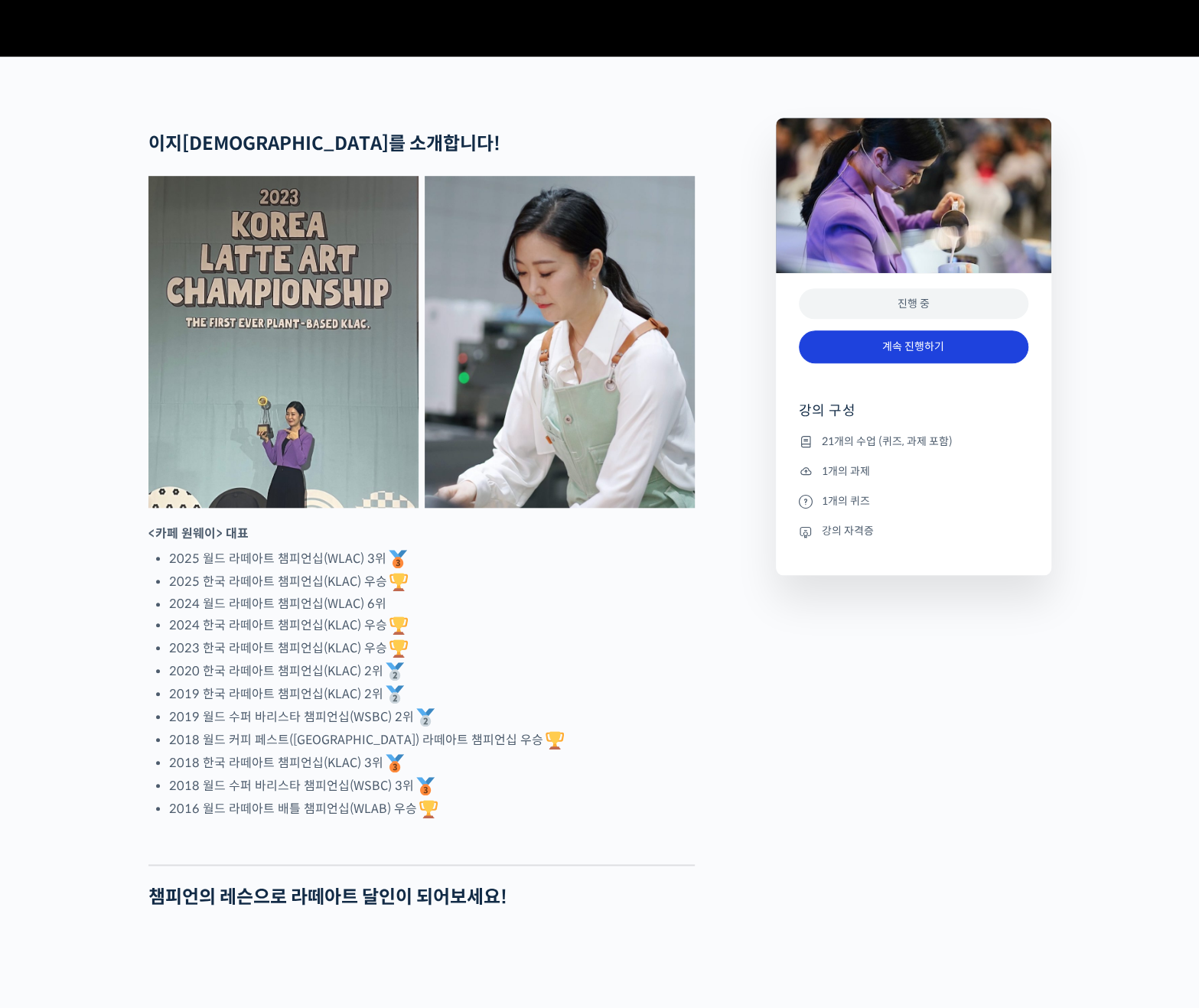 Image resolution: width=1199 pixels, height=1008 pixels. Describe the element at coordinates (149, 504) in the screenshot. I see `a: 대화` at that location.